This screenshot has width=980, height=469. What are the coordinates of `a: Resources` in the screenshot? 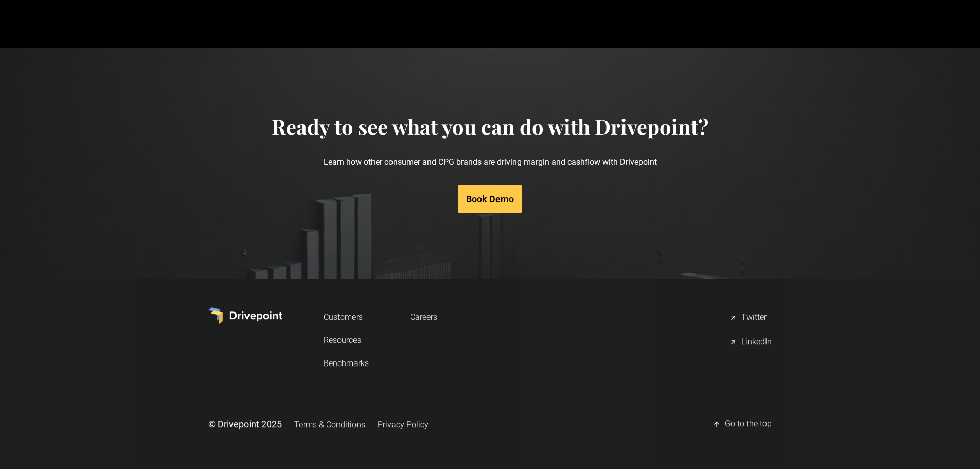 It's located at (346, 340).